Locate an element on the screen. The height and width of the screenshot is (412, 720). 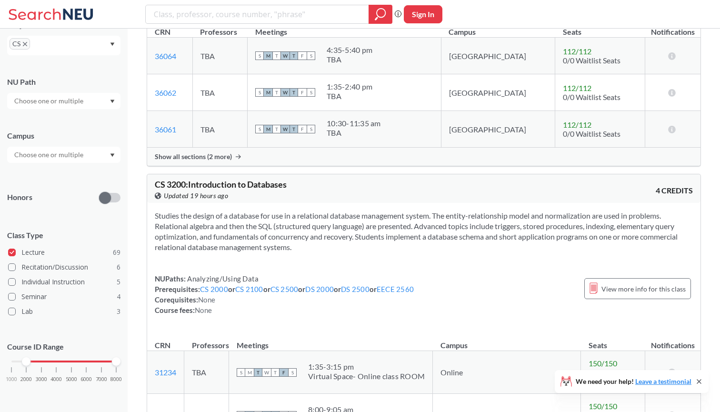
div: 10:30 - 11:35 am is located at coordinates (354, 123).